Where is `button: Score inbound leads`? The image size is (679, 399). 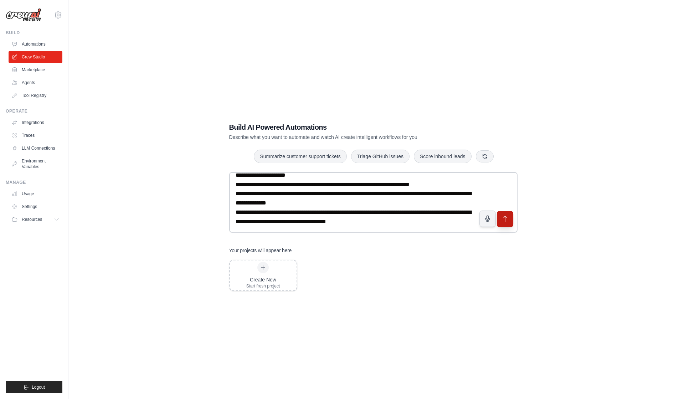
button: Score inbound leads is located at coordinates (443, 156).